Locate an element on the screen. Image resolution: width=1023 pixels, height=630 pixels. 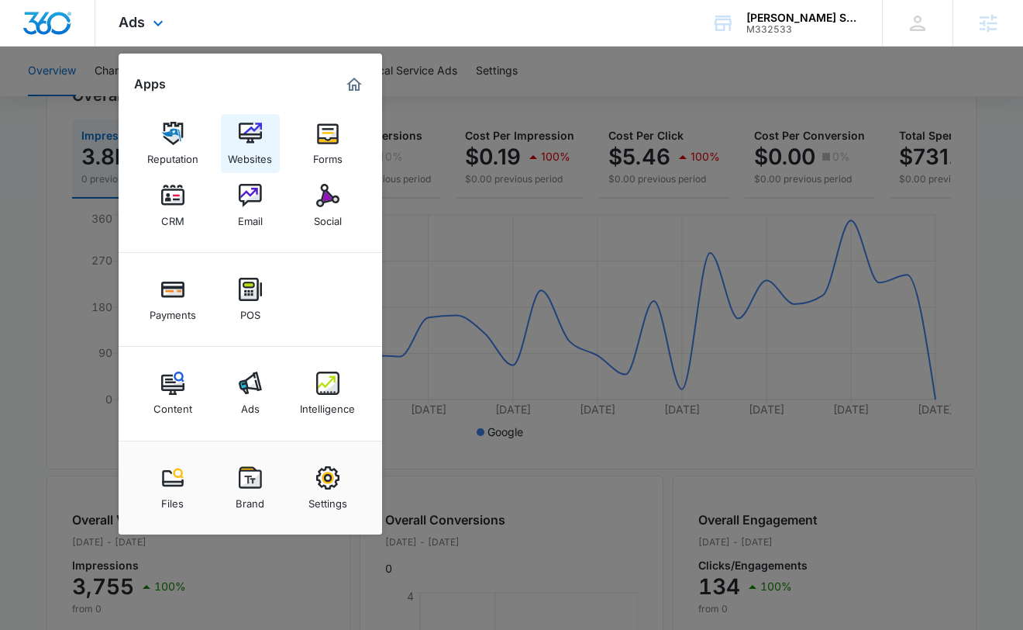
div: Files is located at coordinates (172, 499).